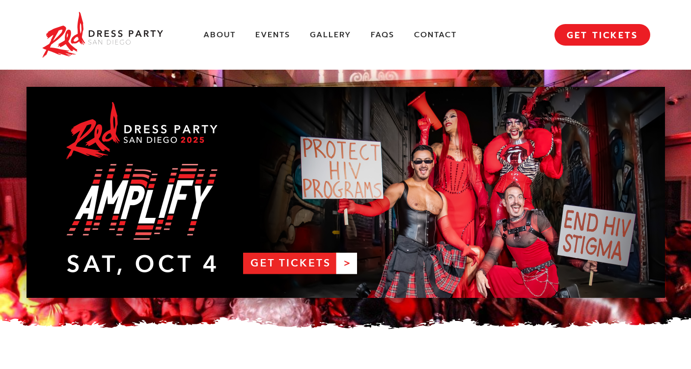  Describe the element at coordinates (330, 35) in the screenshot. I see `a: Gallery` at that location.